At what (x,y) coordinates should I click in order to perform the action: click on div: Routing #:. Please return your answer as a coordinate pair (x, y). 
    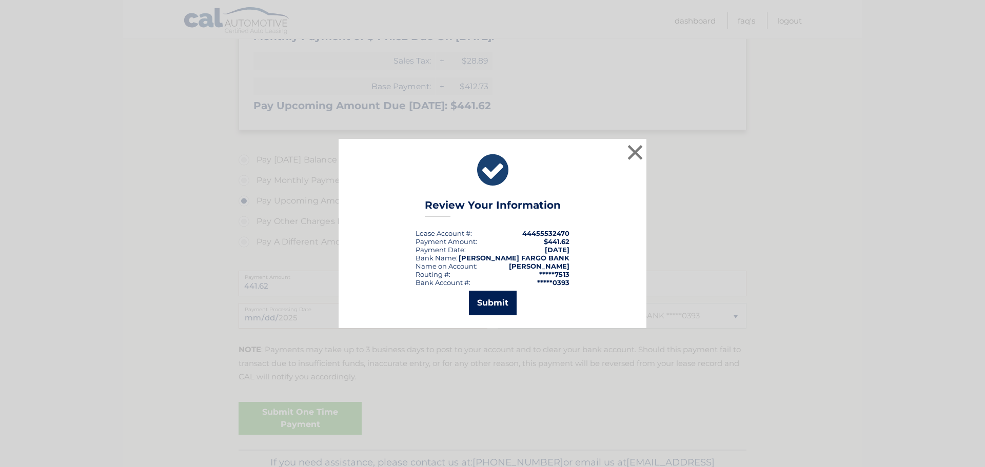
    Looking at the image, I should click on (433, 274).